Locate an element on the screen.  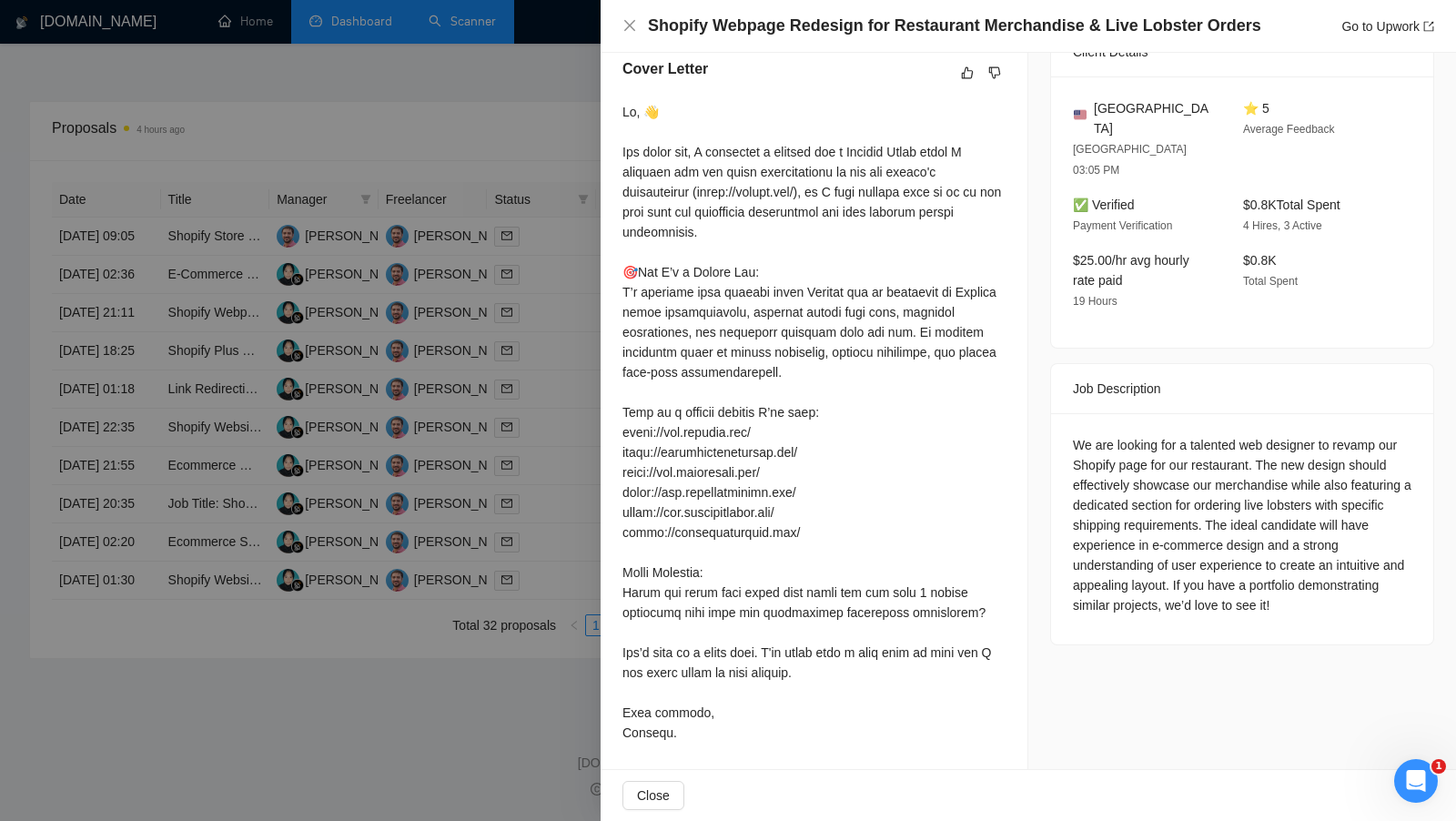
span: dislike is located at coordinates (995, 73).